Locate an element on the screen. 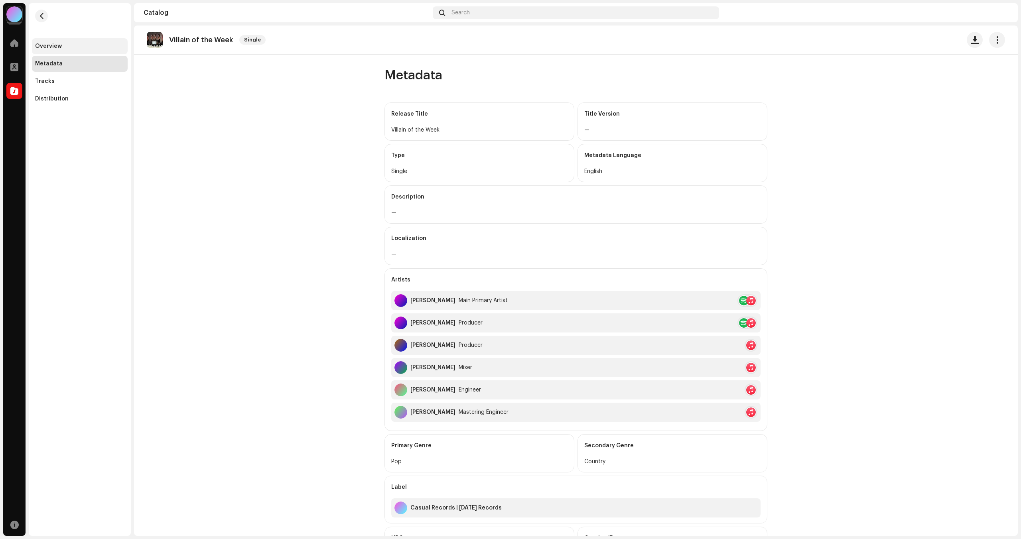 This screenshot has height=539, width=1021. span: Metadata is located at coordinates (413, 75).